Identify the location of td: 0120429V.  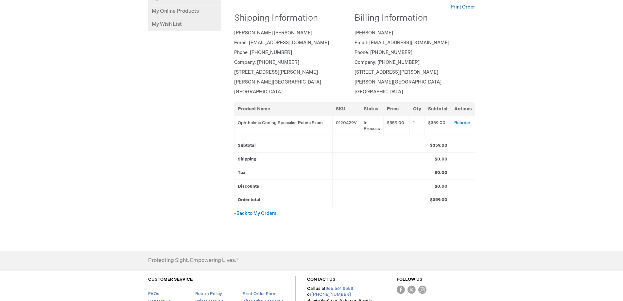
(346, 126).